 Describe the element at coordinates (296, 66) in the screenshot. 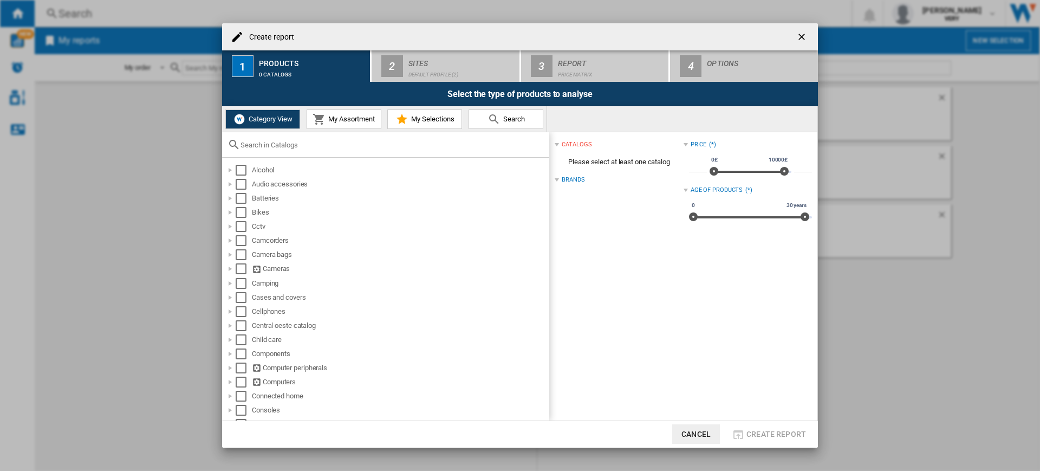

I see `button: 1 Products 0 catalogs` at that location.